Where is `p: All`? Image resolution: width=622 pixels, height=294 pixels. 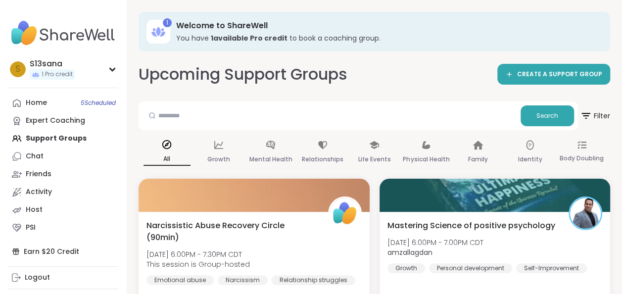 p: All is located at coordinates (167, 159).